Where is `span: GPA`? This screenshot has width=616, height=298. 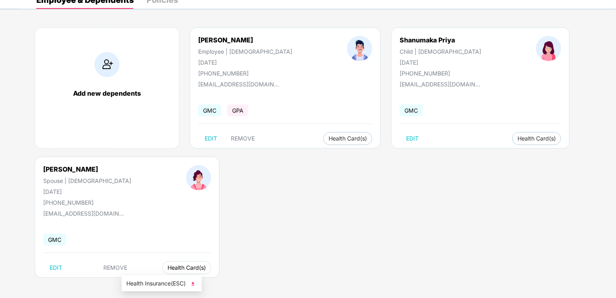 span: GPA is located at coordinates (238, 110).